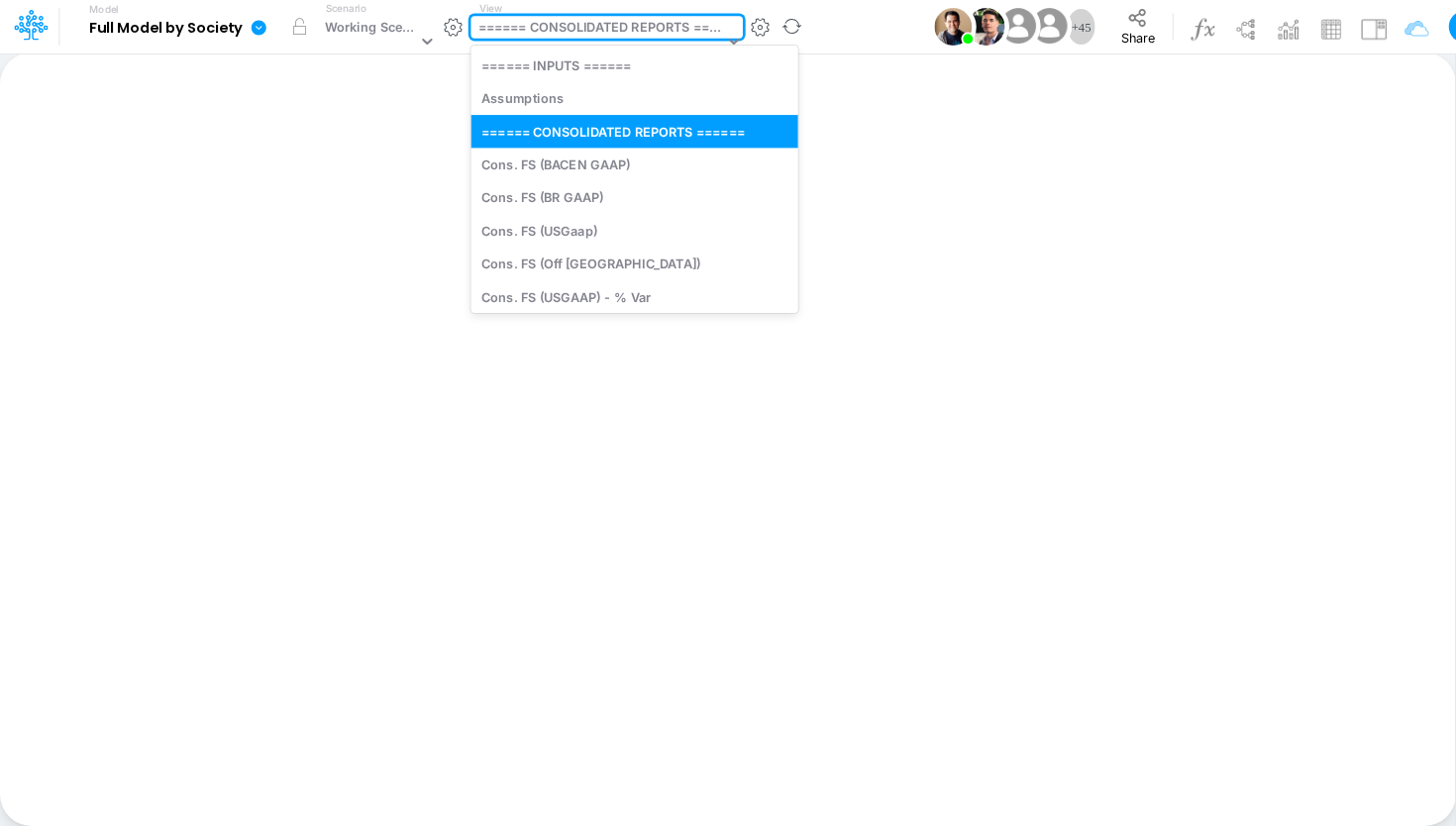 The width and height of the screenshot is (1456, 826). I want to click on div: Working Scenario, so click(371, 29).